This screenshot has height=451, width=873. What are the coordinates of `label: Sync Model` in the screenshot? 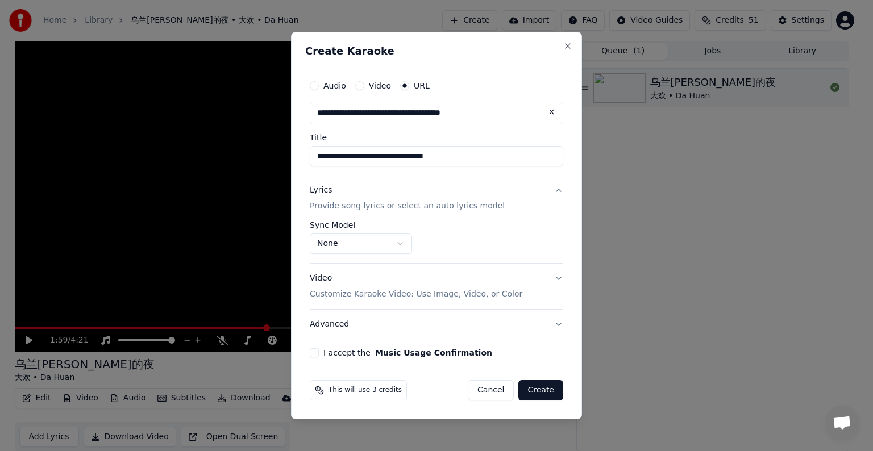 It's located at (361, 225).